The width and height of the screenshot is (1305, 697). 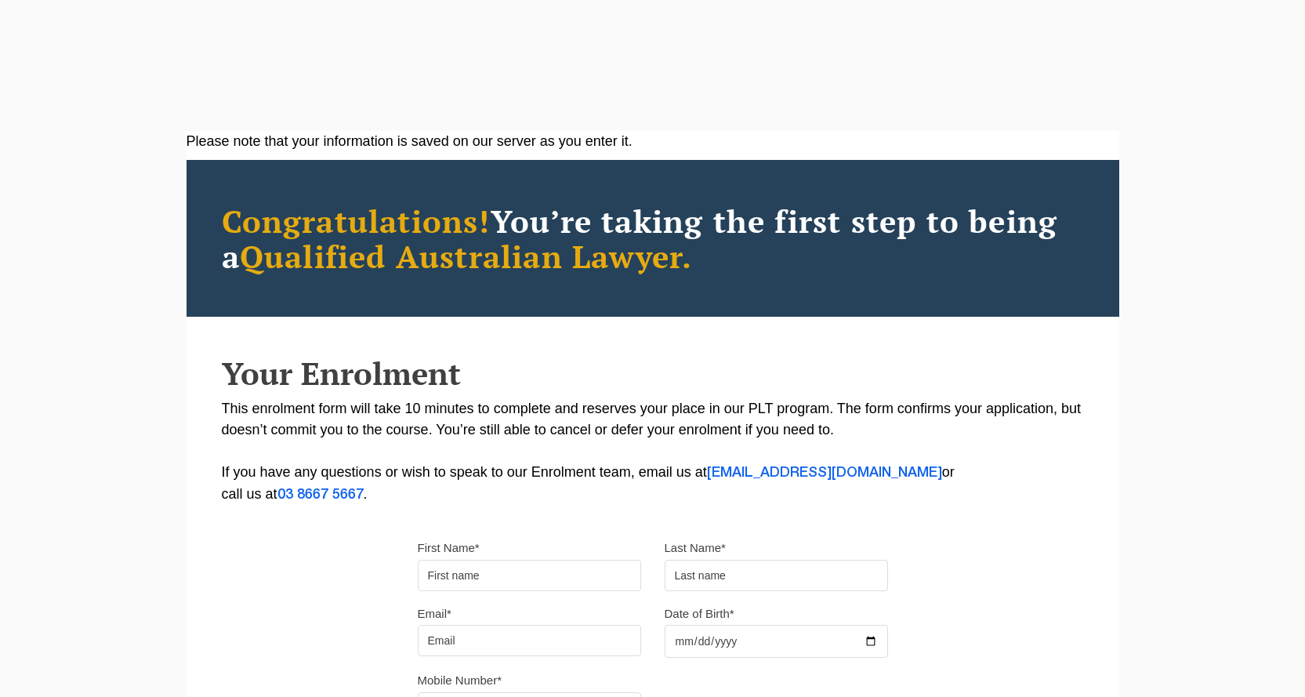 I want to click on a: 03 8667 5667, so click(x=321, y=494).